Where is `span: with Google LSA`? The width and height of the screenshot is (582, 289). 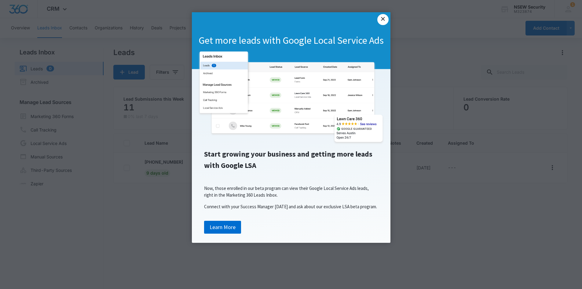
span: with Google LSA is located at coordinates (230, 165).